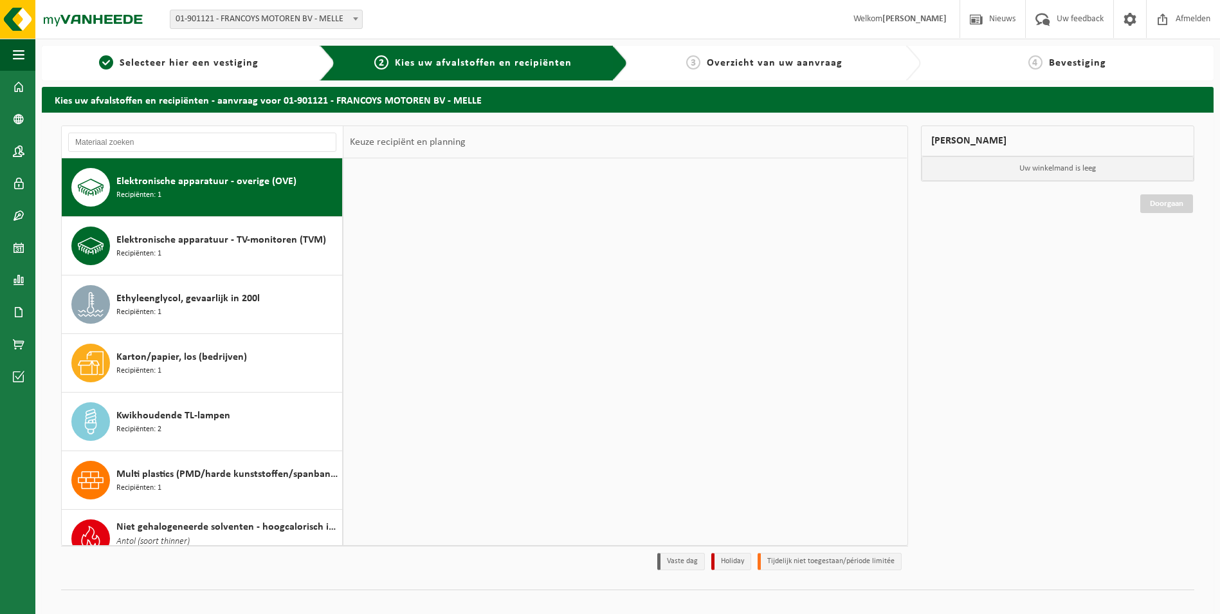 The height and width of the screenshot is (614, 1220). Describe the element at coordinates (266, 19) in the screenshot. I see `span: 01-901121 - FRANCOYS MOTOREN BV - MELLE` at that location.